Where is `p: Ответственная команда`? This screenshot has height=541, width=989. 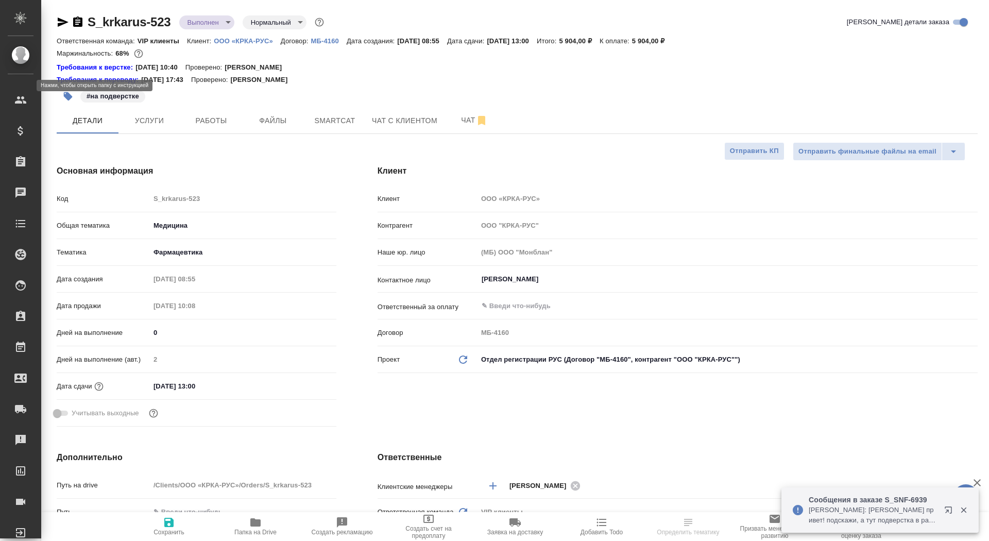
p: Ответственная команда is located at coordinates (416, 512).